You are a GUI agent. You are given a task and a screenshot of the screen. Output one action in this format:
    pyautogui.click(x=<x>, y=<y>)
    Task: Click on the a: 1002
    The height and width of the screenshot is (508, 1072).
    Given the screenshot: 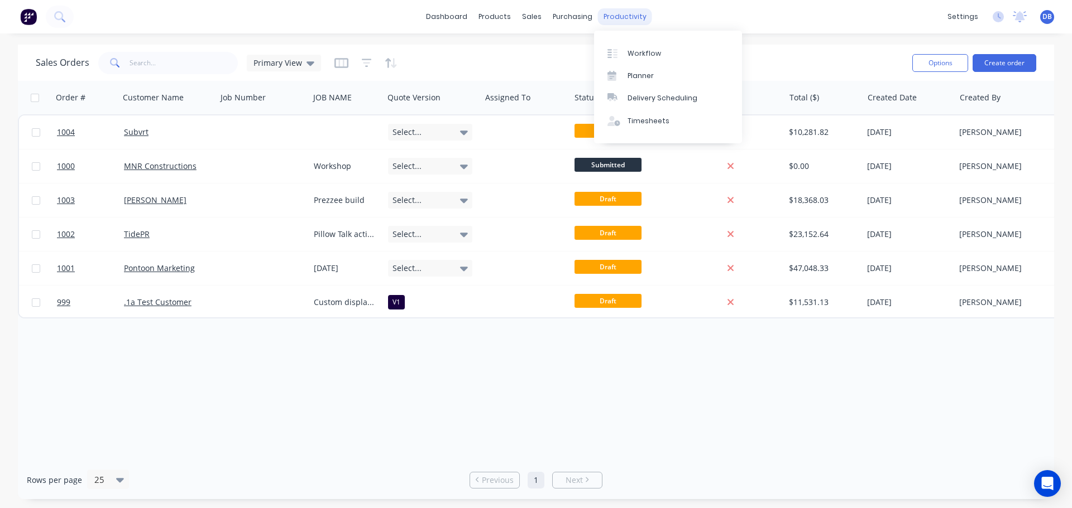 What is the action you would take?
    pyautogui.click(x=90, y=234)
    